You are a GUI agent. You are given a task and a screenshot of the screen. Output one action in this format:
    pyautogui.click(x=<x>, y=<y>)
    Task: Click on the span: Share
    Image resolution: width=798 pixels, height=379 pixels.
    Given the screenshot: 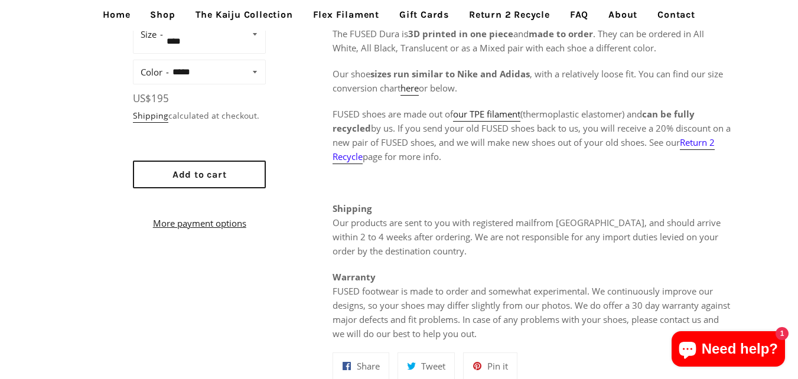 What is the action you would take?
    pyautogui.click(x=368, y=366)
    